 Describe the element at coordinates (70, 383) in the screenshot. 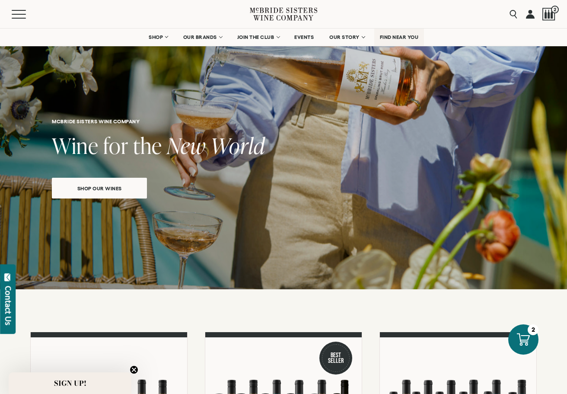

I see `div: SIGN UP!Close teaser` at that location.